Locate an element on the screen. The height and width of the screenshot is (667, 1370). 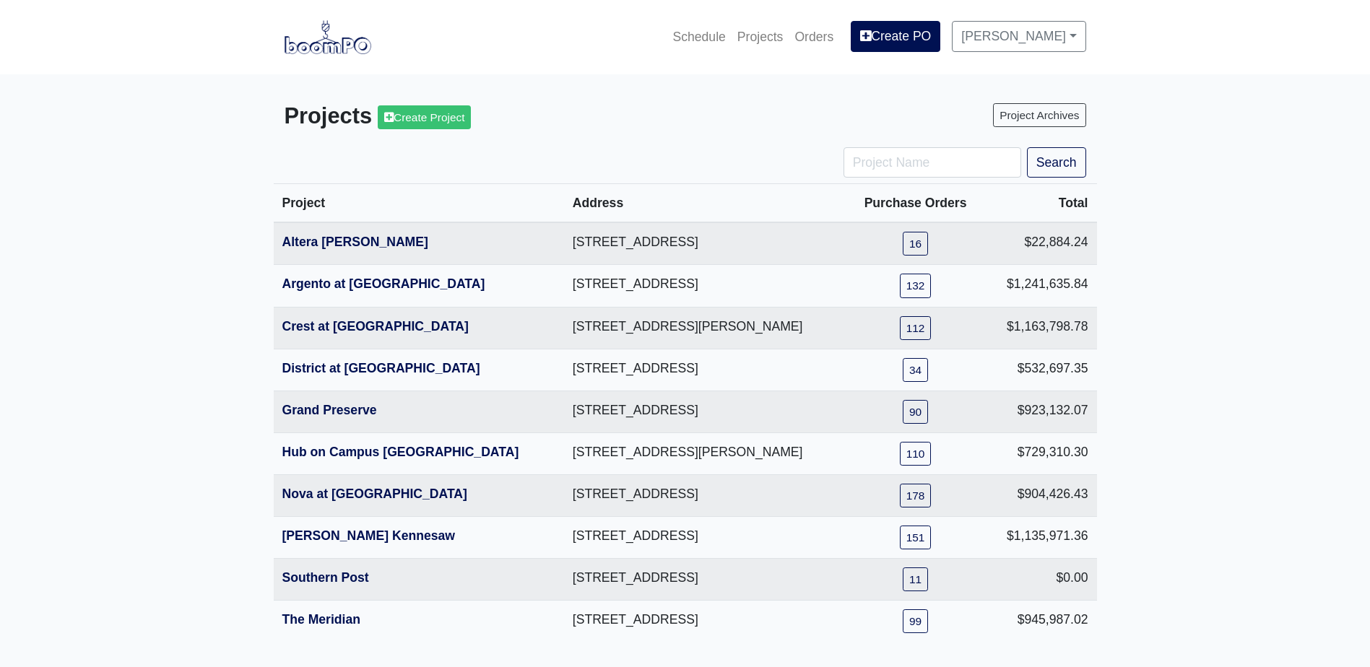
a: Southern Post is located at coordinates (326, 578).